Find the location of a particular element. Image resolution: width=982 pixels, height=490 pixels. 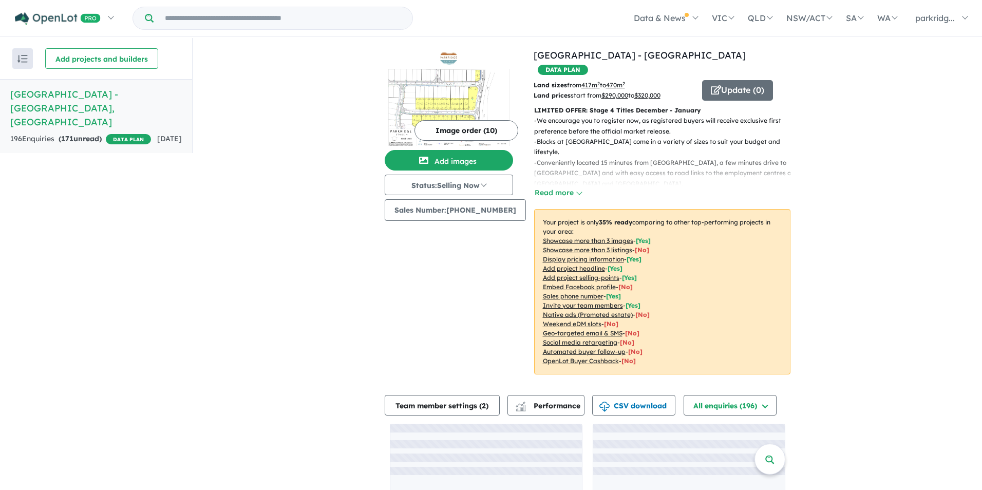

button: All enquiries (196) is located at coordinates (730, 405).